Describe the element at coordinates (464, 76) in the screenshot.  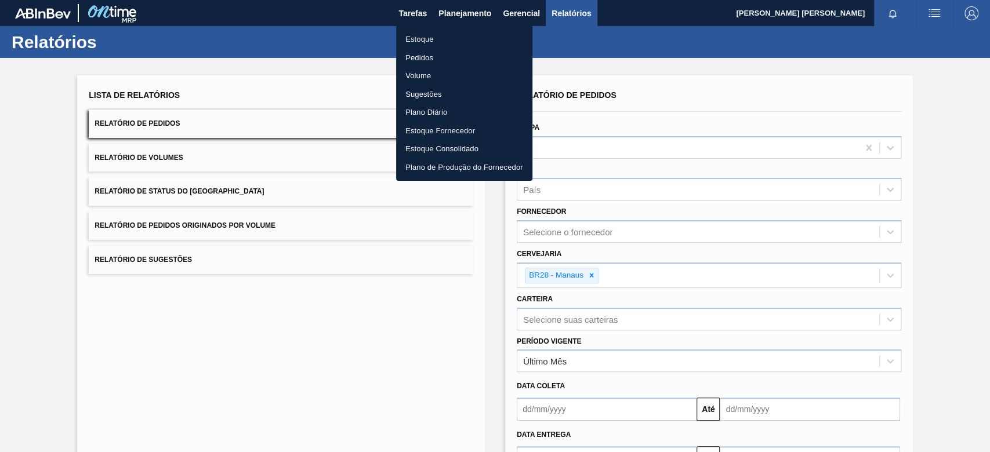
I see `a: Volume` at that location.